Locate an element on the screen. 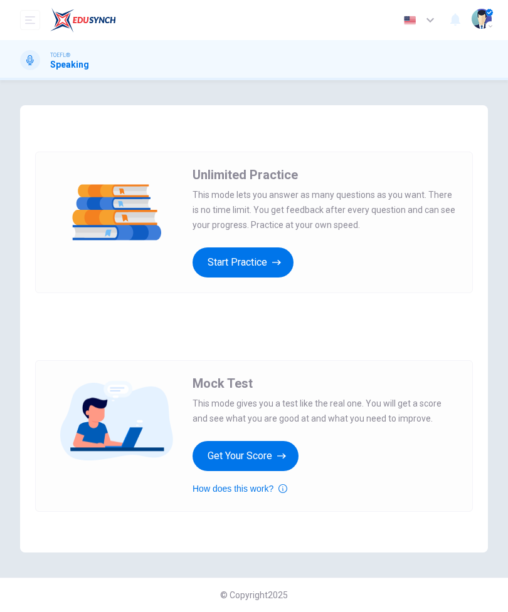 The height and width of the screenshot is (612, 508). span: TOEFL® is located at coordinates (60, 55).